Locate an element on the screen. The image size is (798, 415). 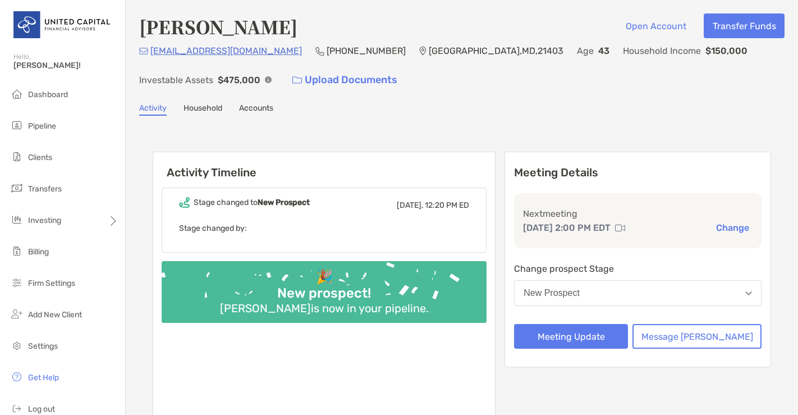
div: Stage changed to is located at coordinates (252, 202).